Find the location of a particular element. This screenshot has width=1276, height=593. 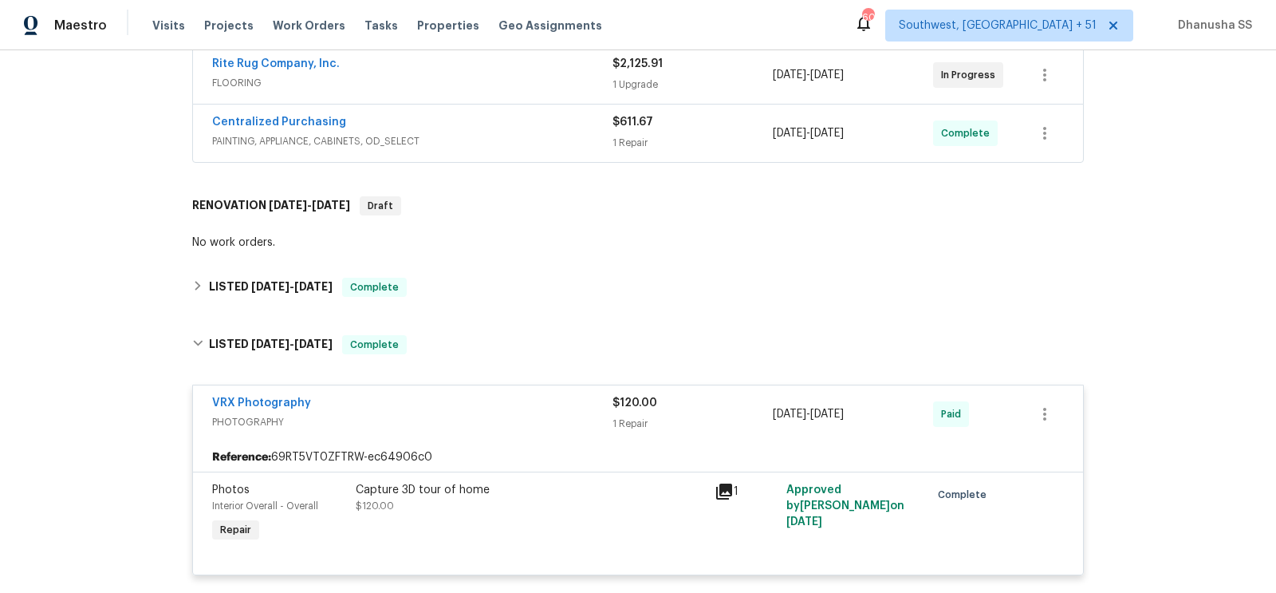

a: Centralized Purchasing is located at coordinates (279, 122).